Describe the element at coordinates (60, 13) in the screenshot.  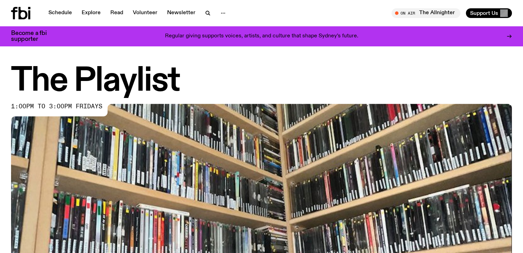
I see `a: Schedule` at that location.